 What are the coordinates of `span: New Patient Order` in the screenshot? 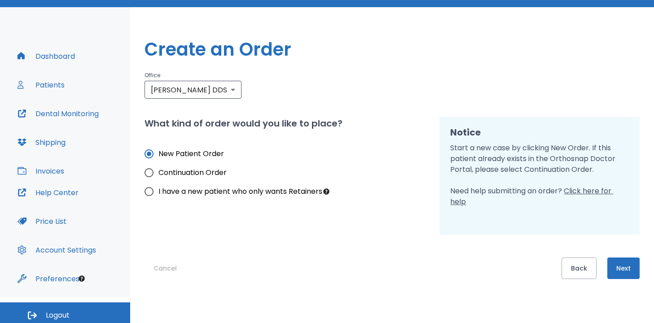 It's located at (191, 154).